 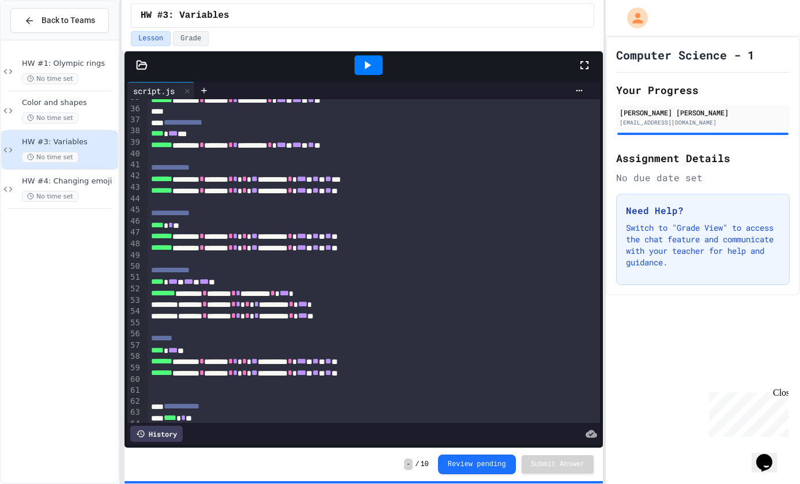 I want to click on h2: Assignment Details, so click(x=703, y=158).